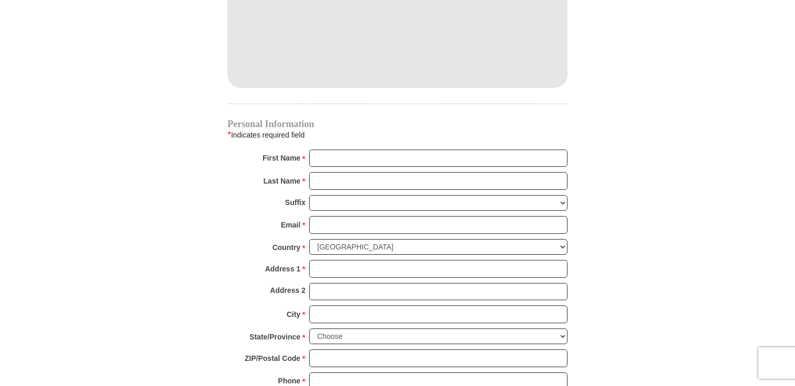 This screenshot has height=386, width=795. Describe the element at coordinates (290, 225) in the screenshot. I see `strong: Email` at that location.